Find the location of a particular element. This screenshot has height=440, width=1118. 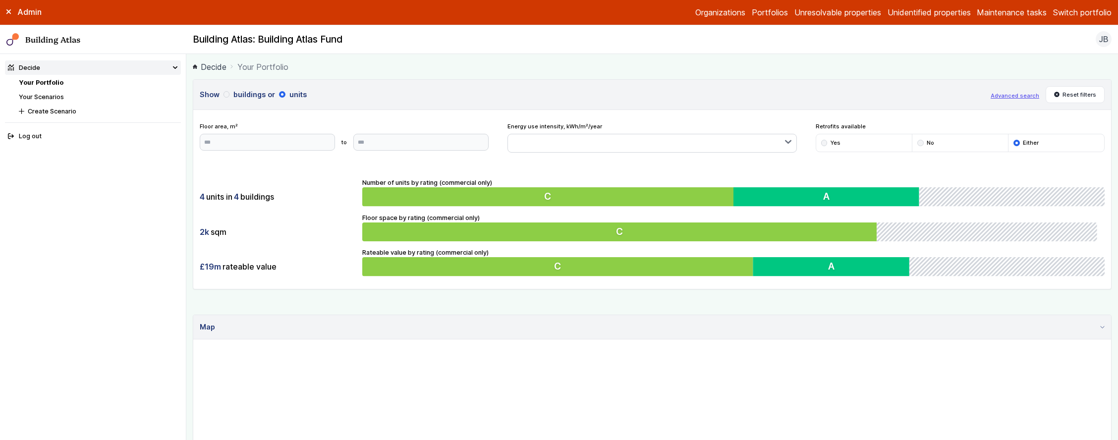

div: Decide is located at coordinates (24, 67).